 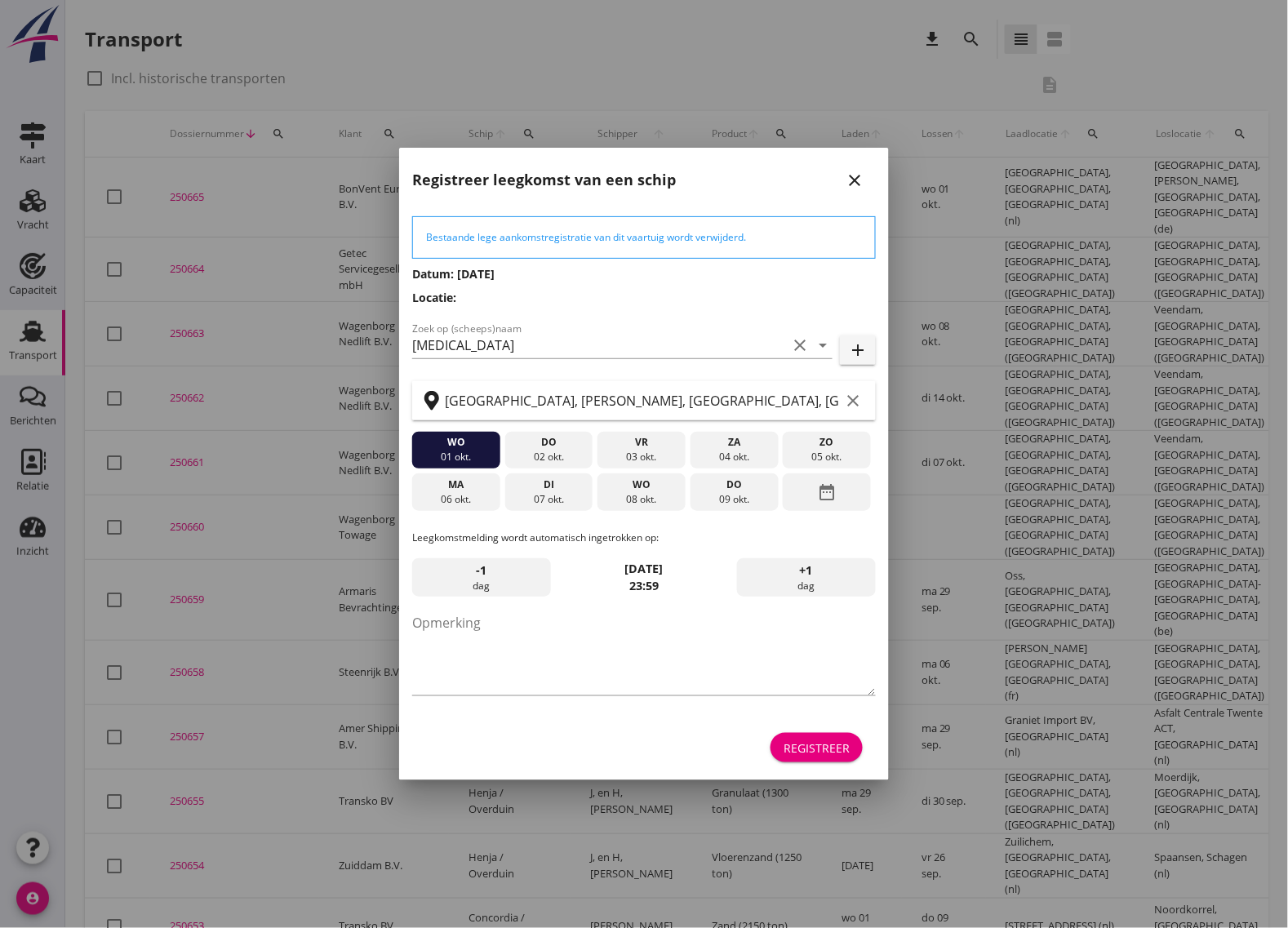 What do you see at coordinates (816, 747) in the screenshot?
I see `div: Registreer` at bounding box center [816, 747].